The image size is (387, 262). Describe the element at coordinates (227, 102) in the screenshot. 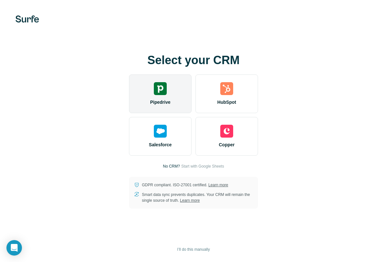

I see `span: HubSpot` at that location.